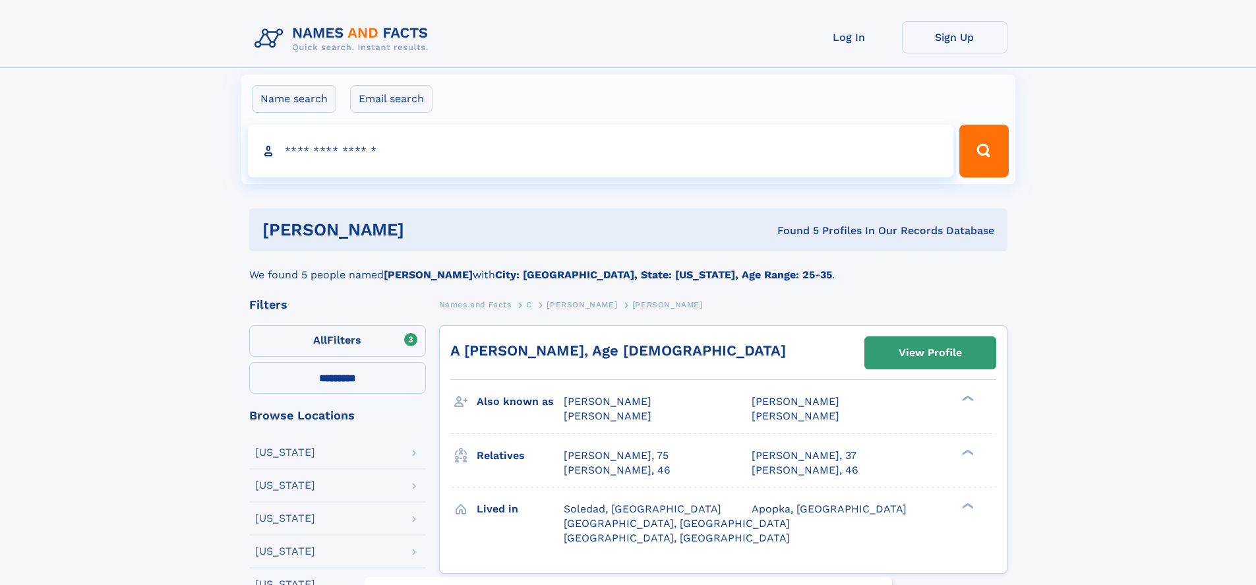  I want to click on div: Found 5 Profiles In Our Records Database, so click(793, 231).